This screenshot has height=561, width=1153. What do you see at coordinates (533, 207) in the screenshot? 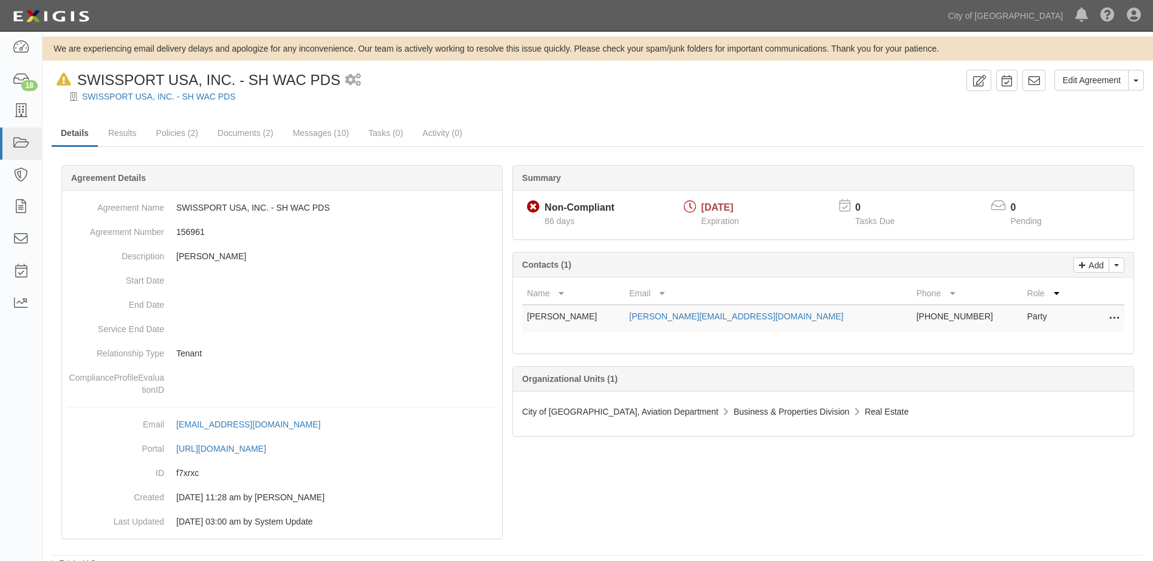
I see `i: Non-Compliant` at bounding box center [533, 207].